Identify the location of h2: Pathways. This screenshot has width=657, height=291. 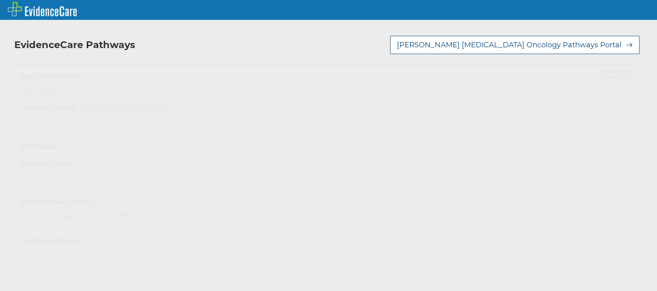
(327, 146).